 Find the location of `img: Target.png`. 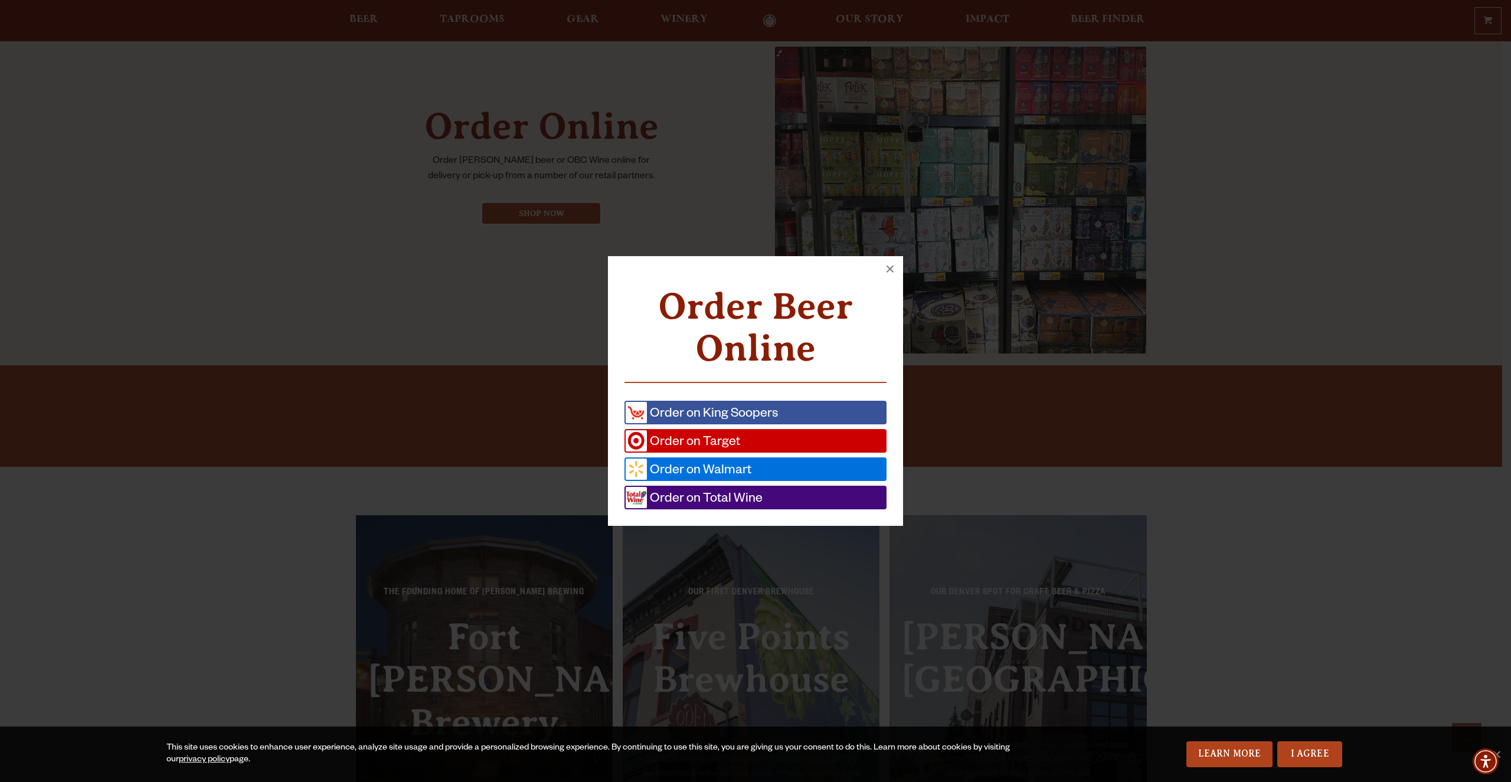

img: Target.png is located at coordinates (636, 441).